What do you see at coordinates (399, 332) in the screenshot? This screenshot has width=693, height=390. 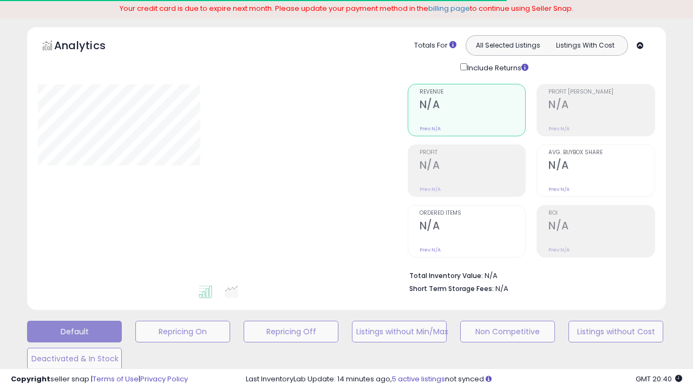 I see `button: Listings without Min/Max` at bounding box center [399, 332].